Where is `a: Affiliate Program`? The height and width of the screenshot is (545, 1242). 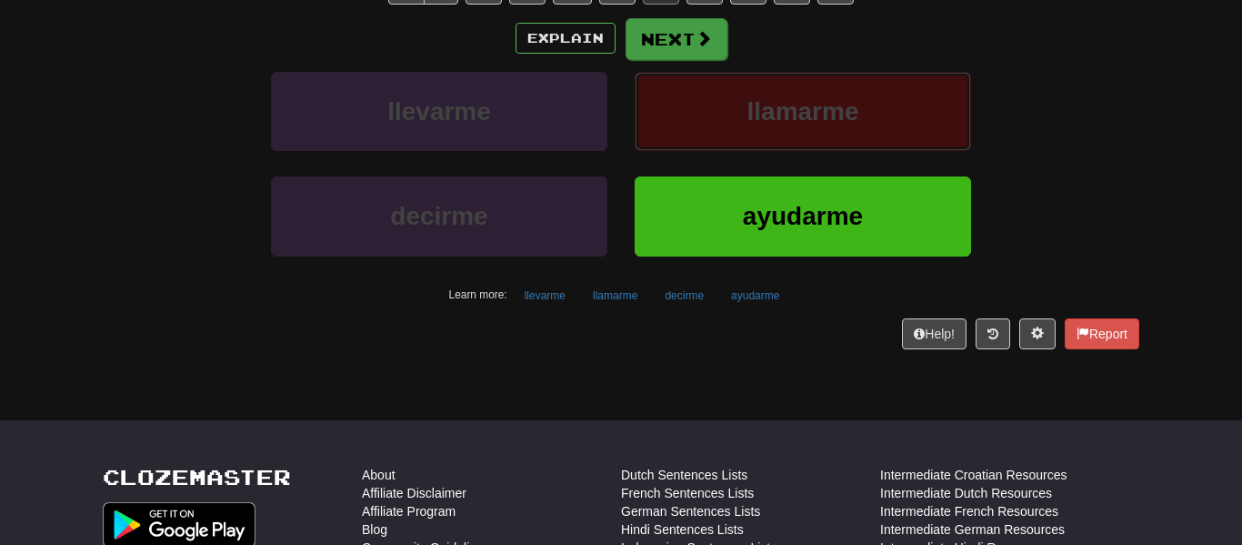 a: Affiliate Program is located at coordinates (408, 511).